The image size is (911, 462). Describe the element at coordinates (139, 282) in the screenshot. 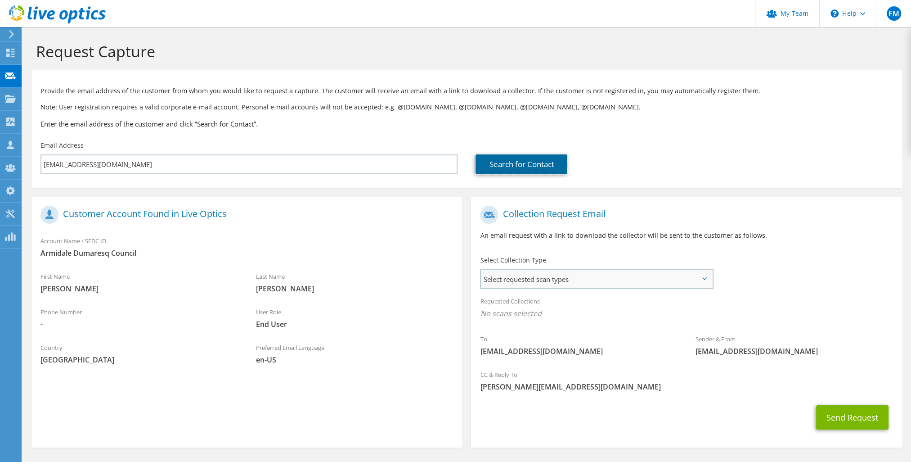

I see `div: First Name` at that location.